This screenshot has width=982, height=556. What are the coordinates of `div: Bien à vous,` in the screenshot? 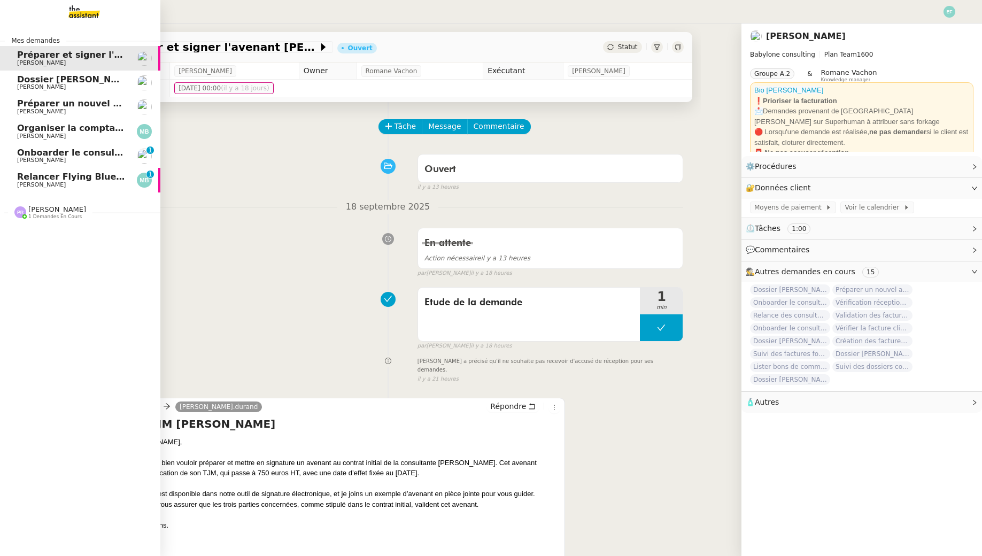 It's located at (329, 547).